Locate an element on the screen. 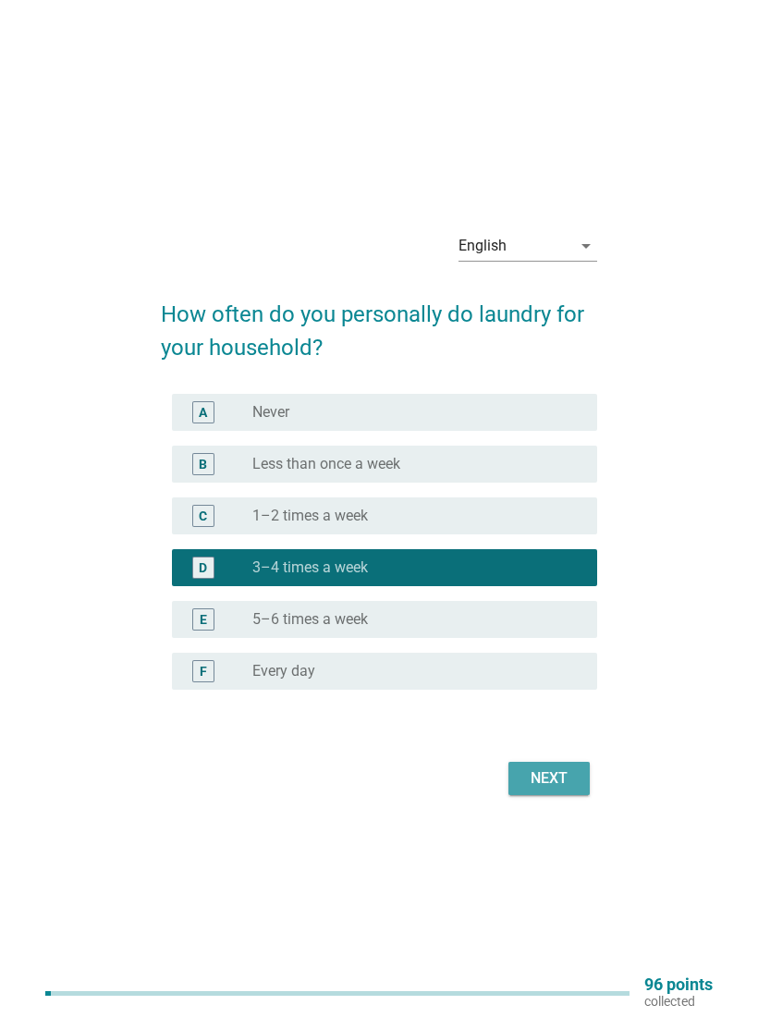  label: Every day is located at coordinates (284, 671).